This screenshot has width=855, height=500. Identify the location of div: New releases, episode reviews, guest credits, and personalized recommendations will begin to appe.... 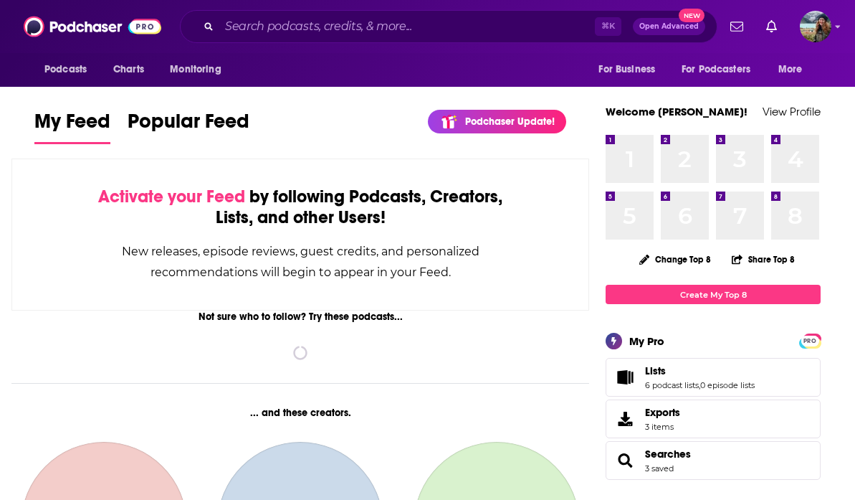
(300, 262).